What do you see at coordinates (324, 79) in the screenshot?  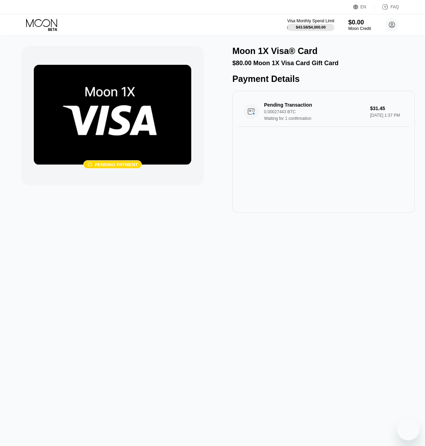 I see `div: Payment Details` at bounding box center [324, 79].